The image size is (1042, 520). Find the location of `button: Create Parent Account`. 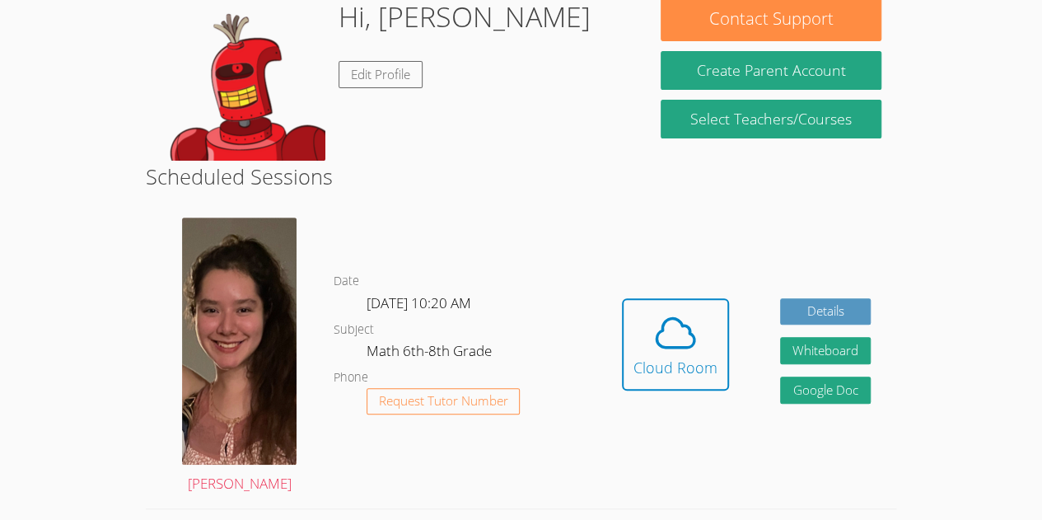

button: Create Parent Account is located at coordinates (770, 70).